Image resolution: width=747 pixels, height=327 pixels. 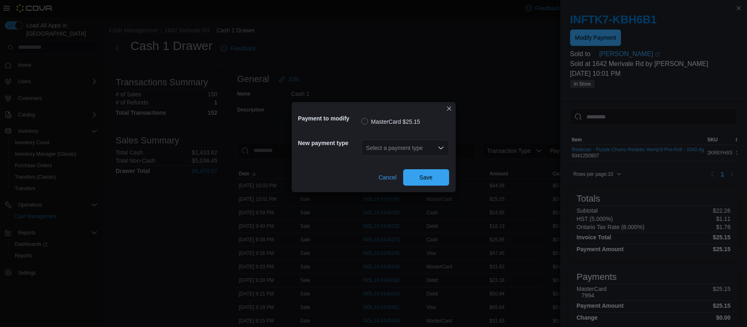 I want to click on button: Cancel, so click(x=388, y=178).